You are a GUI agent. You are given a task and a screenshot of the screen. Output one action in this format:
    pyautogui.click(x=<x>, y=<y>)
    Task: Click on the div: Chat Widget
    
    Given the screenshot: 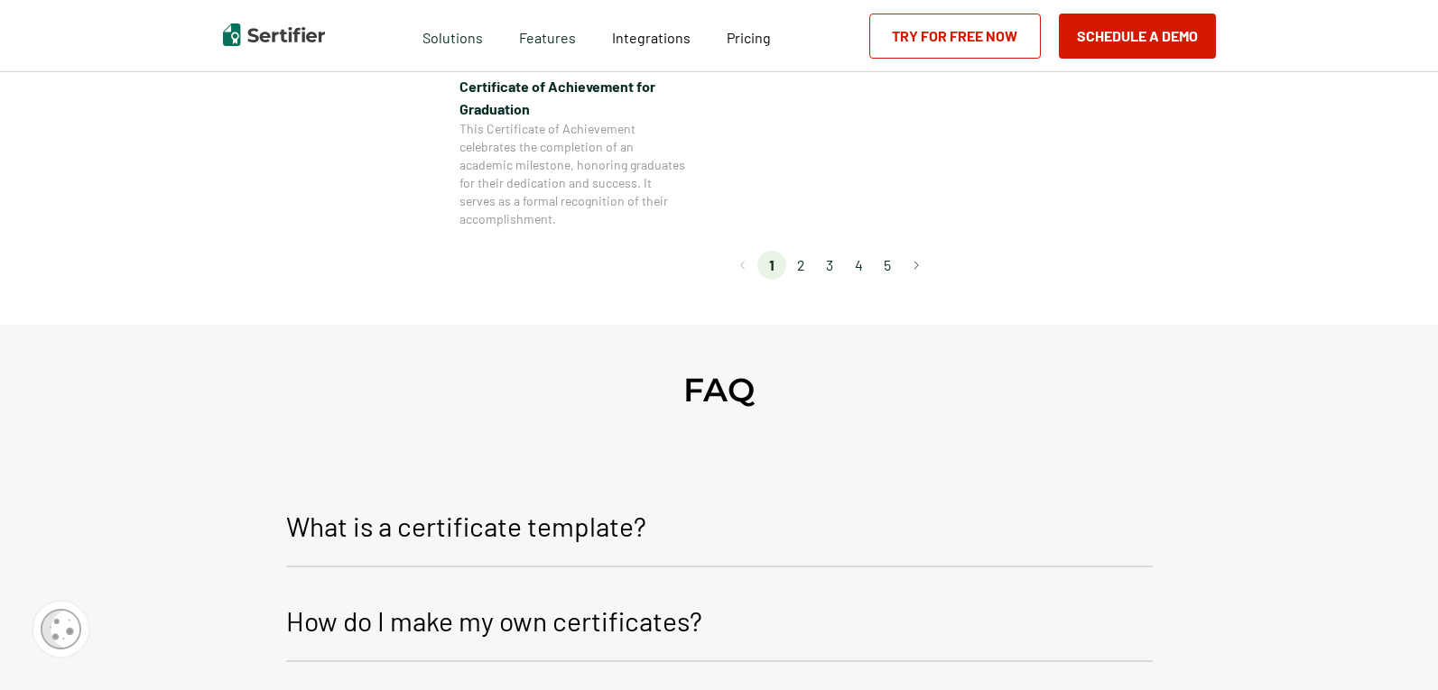 What is the action you would take?
    pyautogui.click(x=1392, y=647)
    